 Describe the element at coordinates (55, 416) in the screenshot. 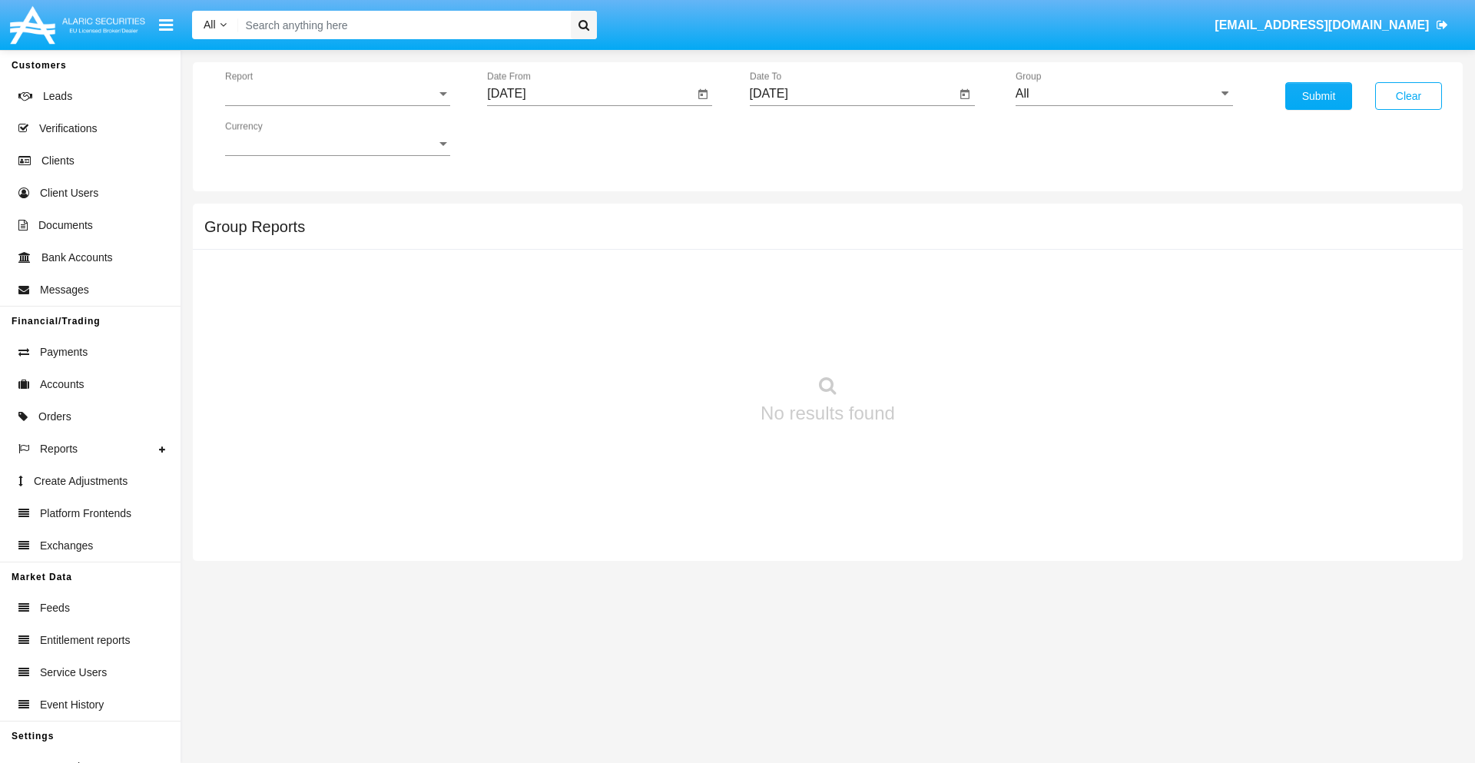

I see `span: Orders` at that location.